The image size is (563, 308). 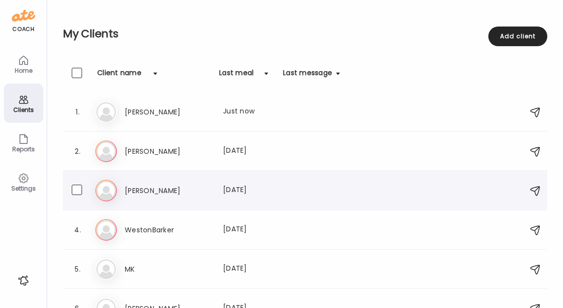 I want to click on div: Clients, so click(x=24, y=110).